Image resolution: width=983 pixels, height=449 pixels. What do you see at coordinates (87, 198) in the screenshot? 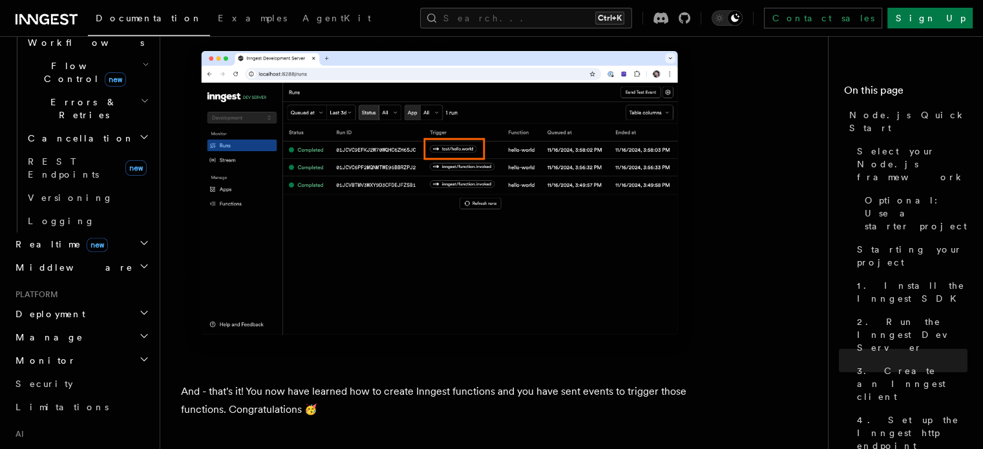
I see `a: Versioning` at bounding box center [87, 198].